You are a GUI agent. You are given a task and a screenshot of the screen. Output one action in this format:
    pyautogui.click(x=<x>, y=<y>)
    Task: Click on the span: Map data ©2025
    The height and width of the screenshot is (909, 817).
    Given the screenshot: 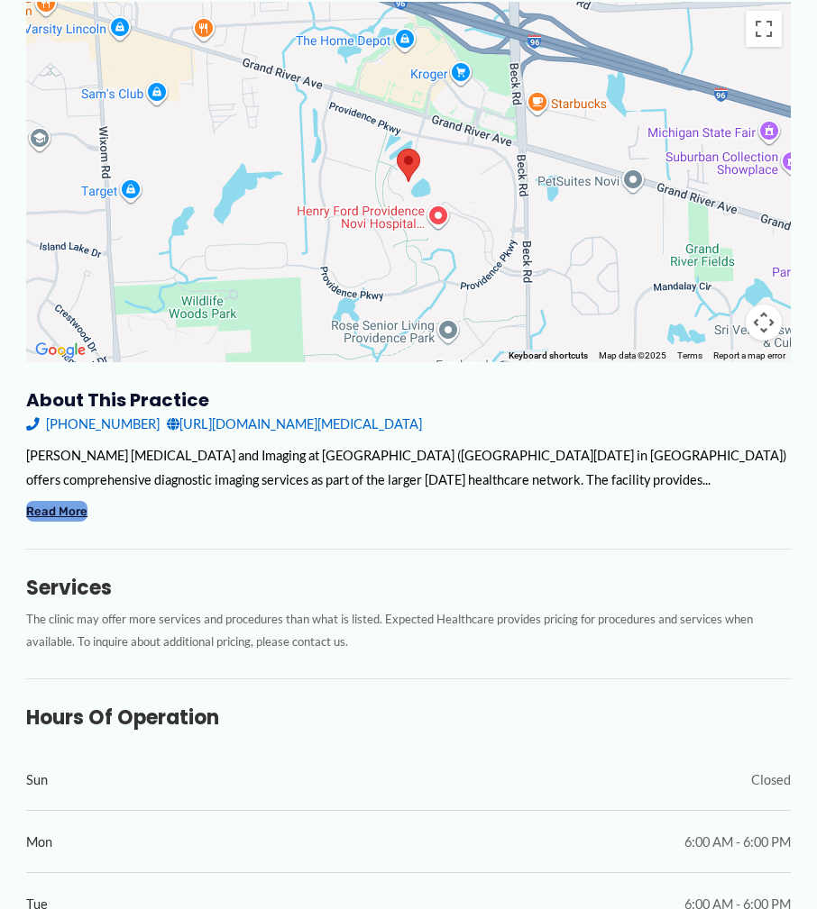 What is the action you would take?
    pyautogui.click(x=632, y=355)
    